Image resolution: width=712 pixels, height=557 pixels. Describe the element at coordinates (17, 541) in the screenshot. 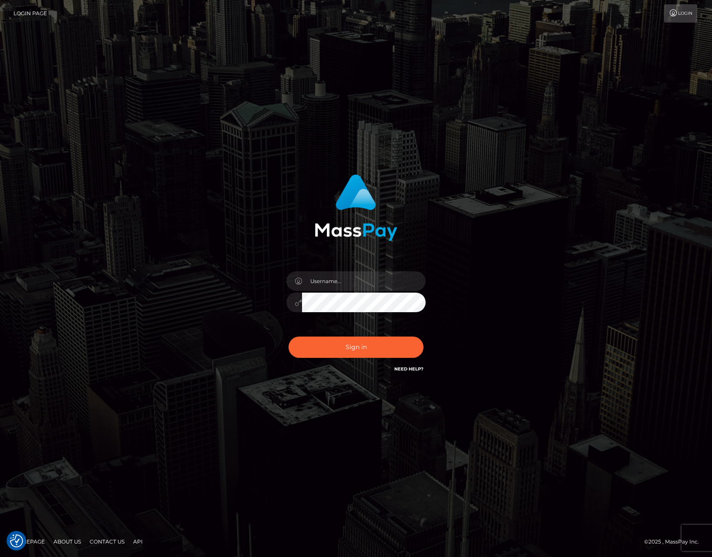

I see `button: Consent Preferences` at that location.